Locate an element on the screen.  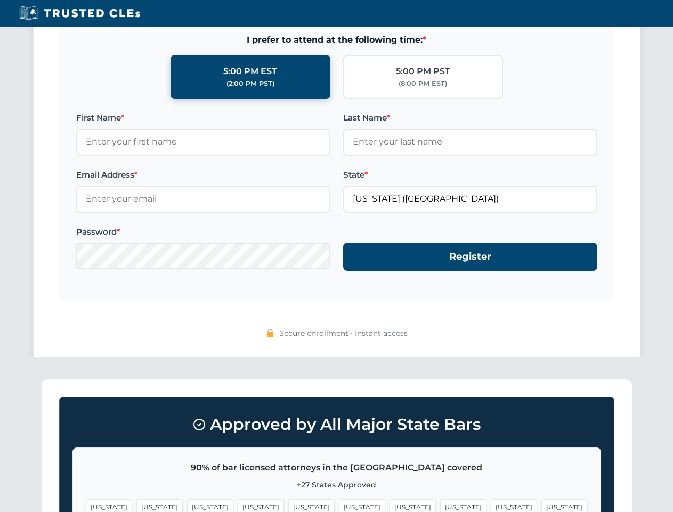
input: Enter your email is located at coordinates (203, 199).